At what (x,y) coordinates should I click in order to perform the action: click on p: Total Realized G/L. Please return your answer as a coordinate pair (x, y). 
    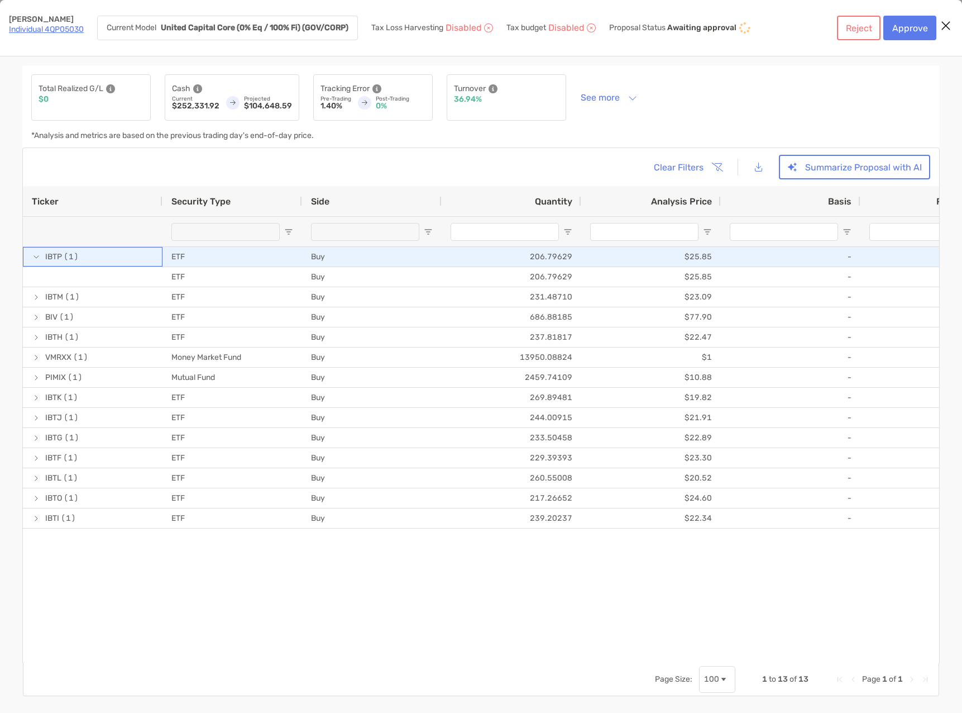
    Looking at the image, I should click on (71, 88).